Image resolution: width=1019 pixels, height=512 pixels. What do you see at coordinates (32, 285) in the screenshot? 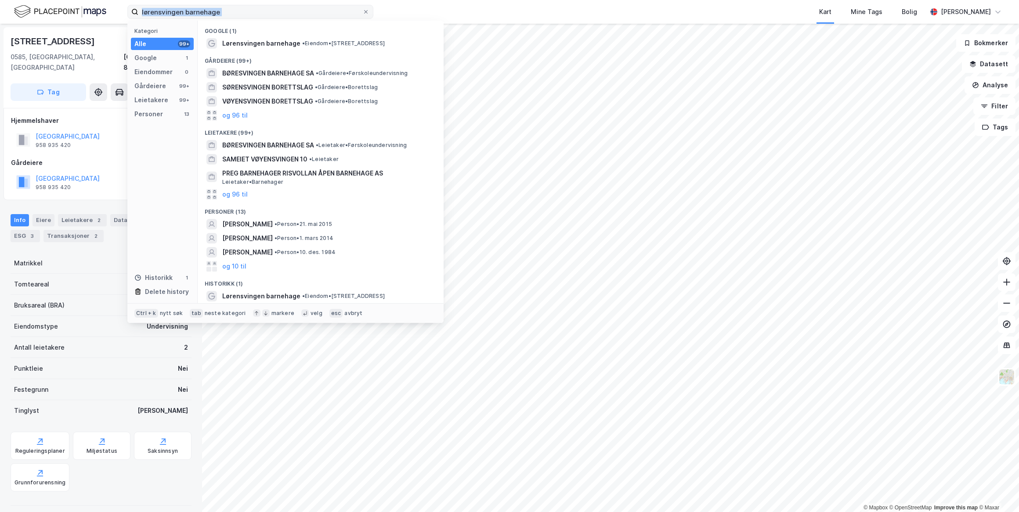
I see `div: Tomteareal` at bounding box center [32, 285].